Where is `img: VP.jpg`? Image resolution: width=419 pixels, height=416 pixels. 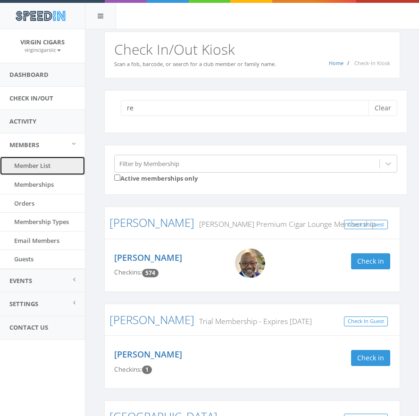
img: VP.jpg is located at coordinates (250, 263).